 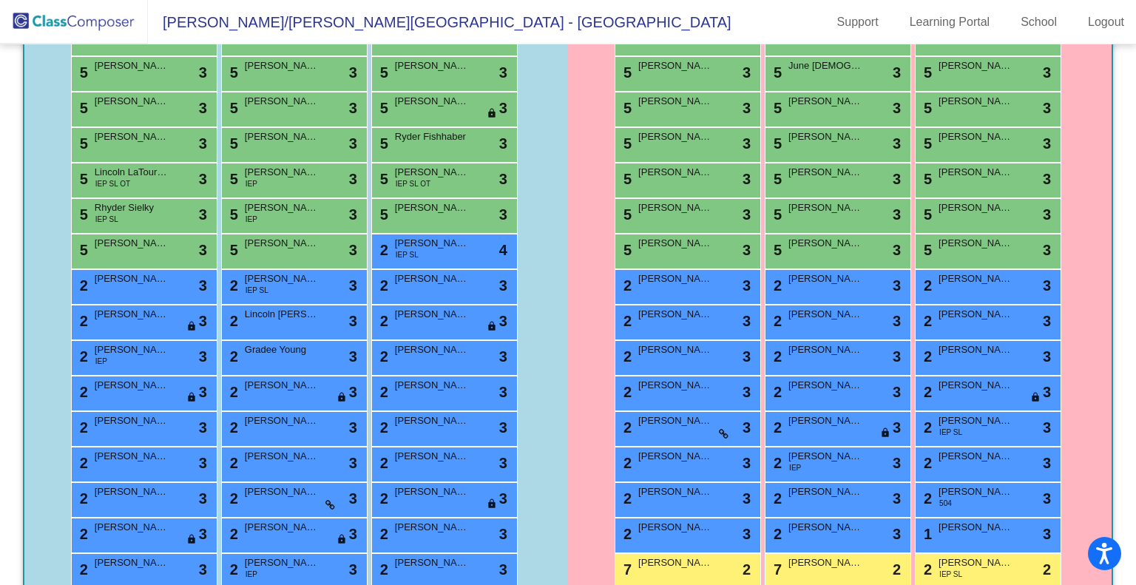 What do you see at coordinates (112, 183) in the screenshot?
I see `span: IEP SL OT` at bounding box center [112, 183].